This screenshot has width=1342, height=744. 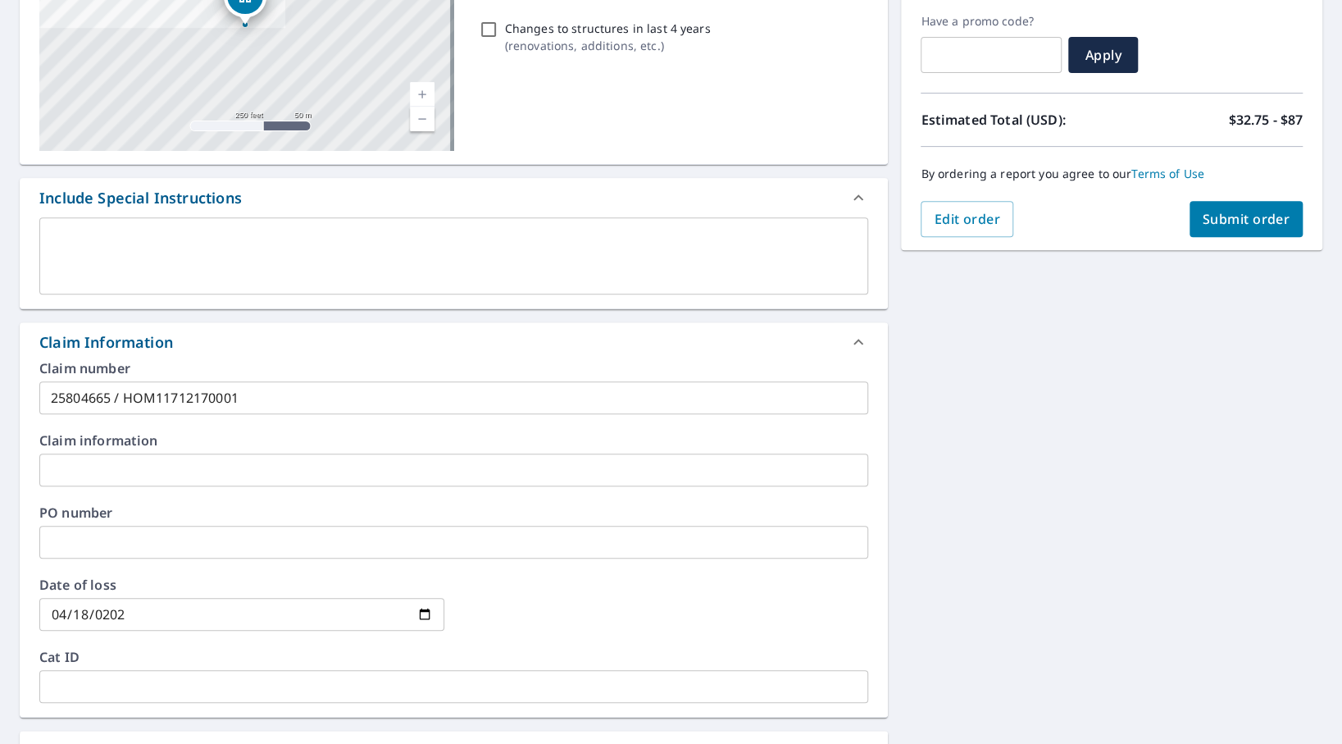 What do you see at coordinates (607, 28) in the screenshot?
I see `p: Changes to structures in last 4 years` at bounding box center [607, 28].